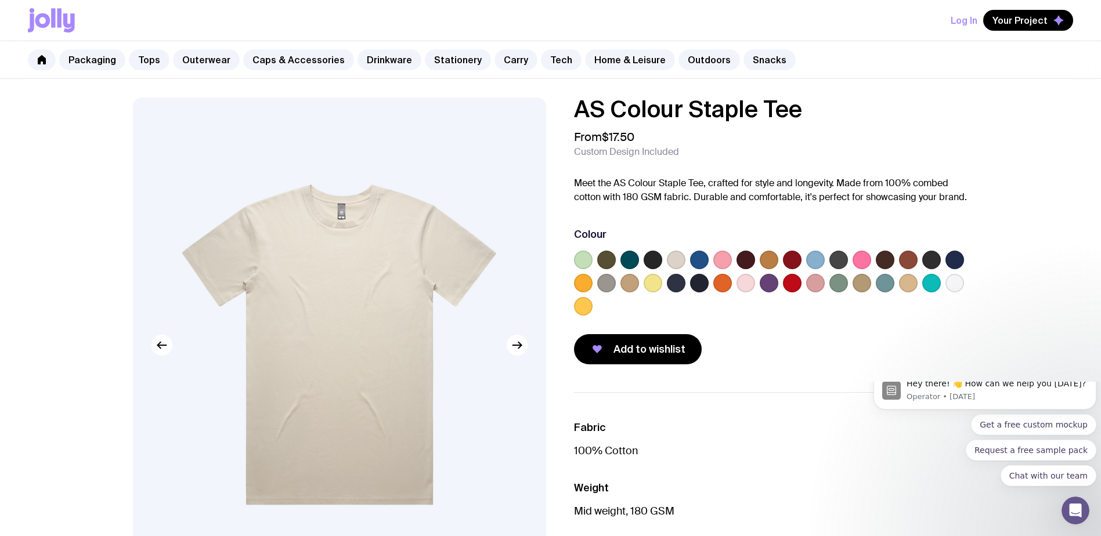 The image size is (1101, 536). What do you see at coordinates (964, 20) in the screenshot?
I see `button: Log In` at bounding box center [964, 20].